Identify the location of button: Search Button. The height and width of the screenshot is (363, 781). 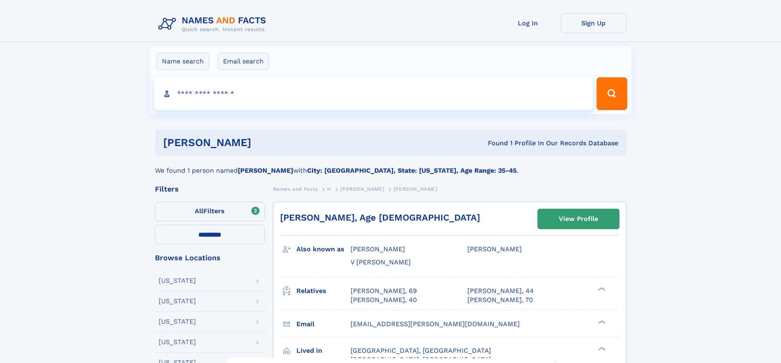
(611, 94).